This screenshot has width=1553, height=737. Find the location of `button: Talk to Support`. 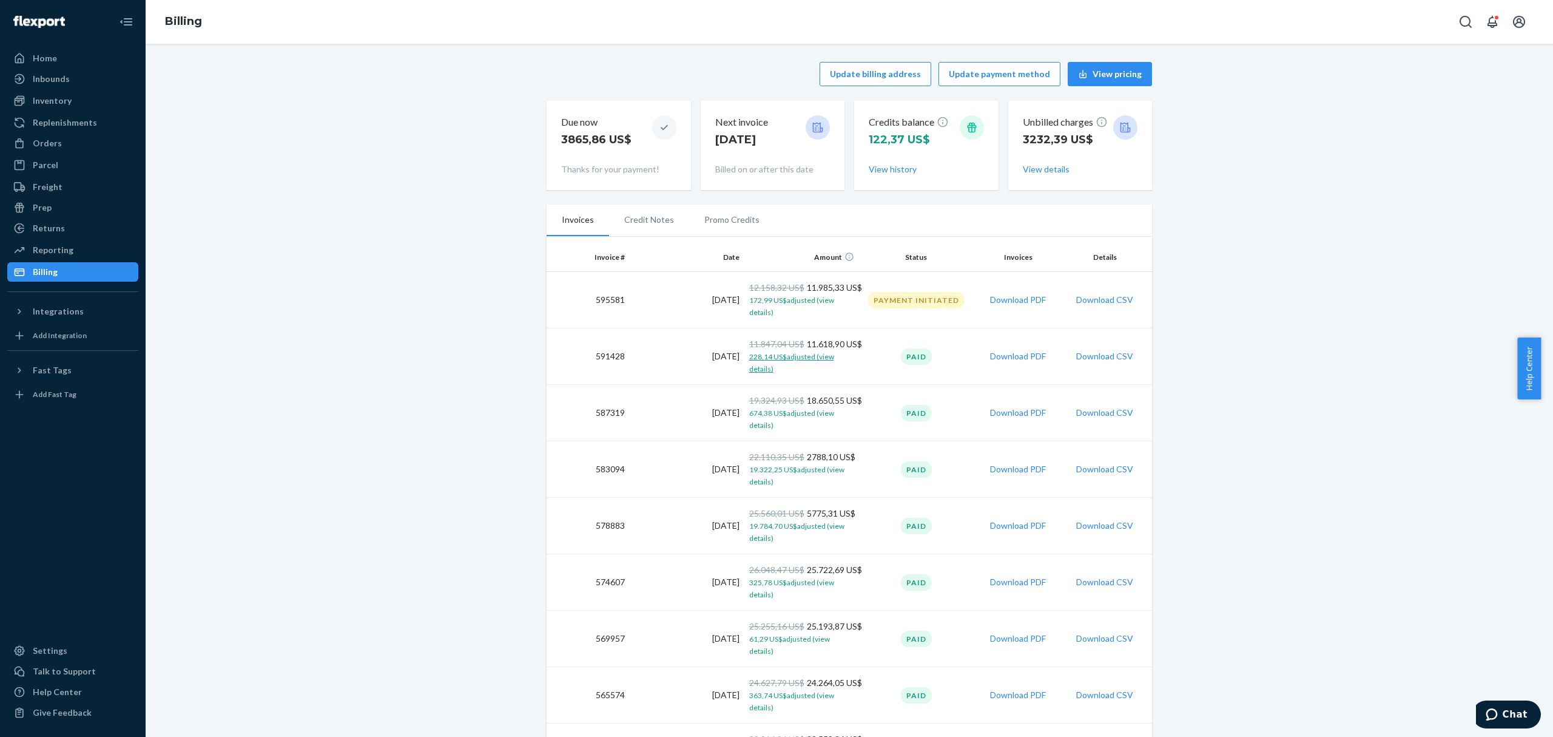

button: Talk to Support is located at coordinates (73, 671).